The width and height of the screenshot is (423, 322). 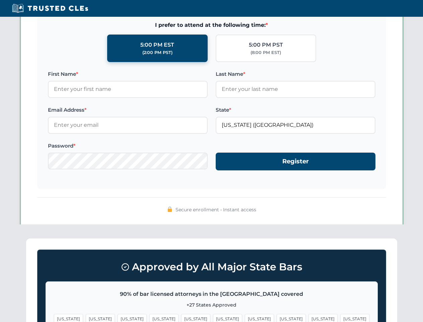 What do you see at coordinates (128, 110) in the screenshot?
I see `label: Email Address` at bounding box center [128, 110].